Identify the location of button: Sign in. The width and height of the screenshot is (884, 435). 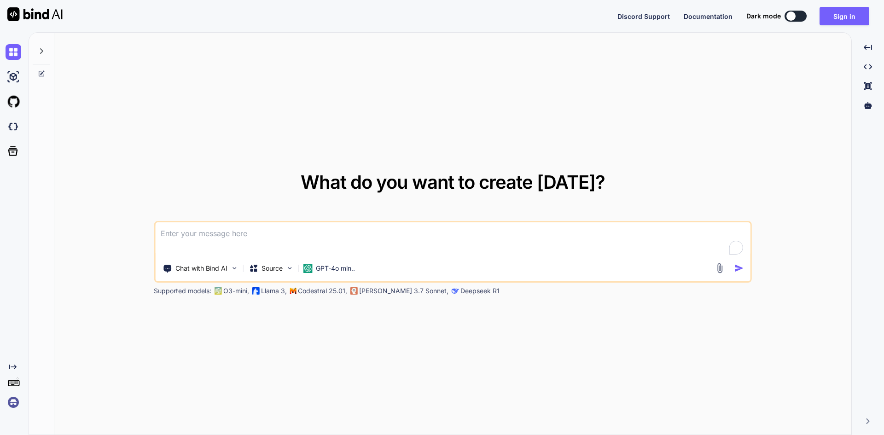
(845, 16).